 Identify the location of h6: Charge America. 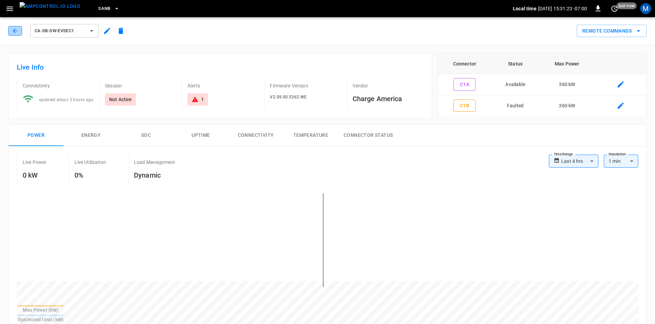
(388, 99).